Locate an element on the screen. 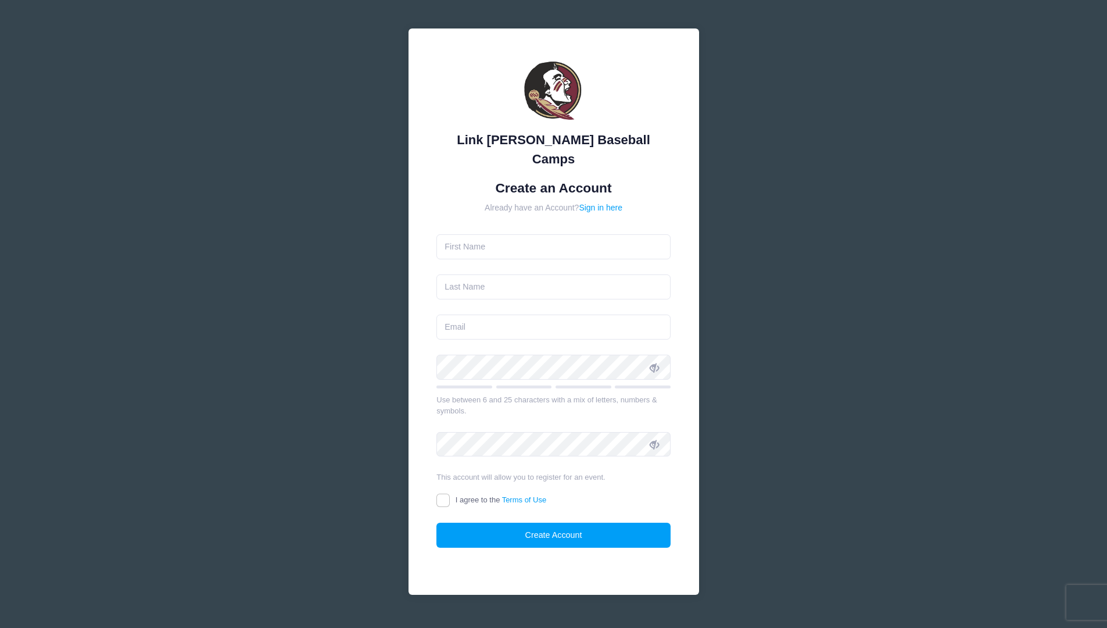 The width and height of the screenshot is (1107, 628). button: Create Account is located at coordinates (553, 535).